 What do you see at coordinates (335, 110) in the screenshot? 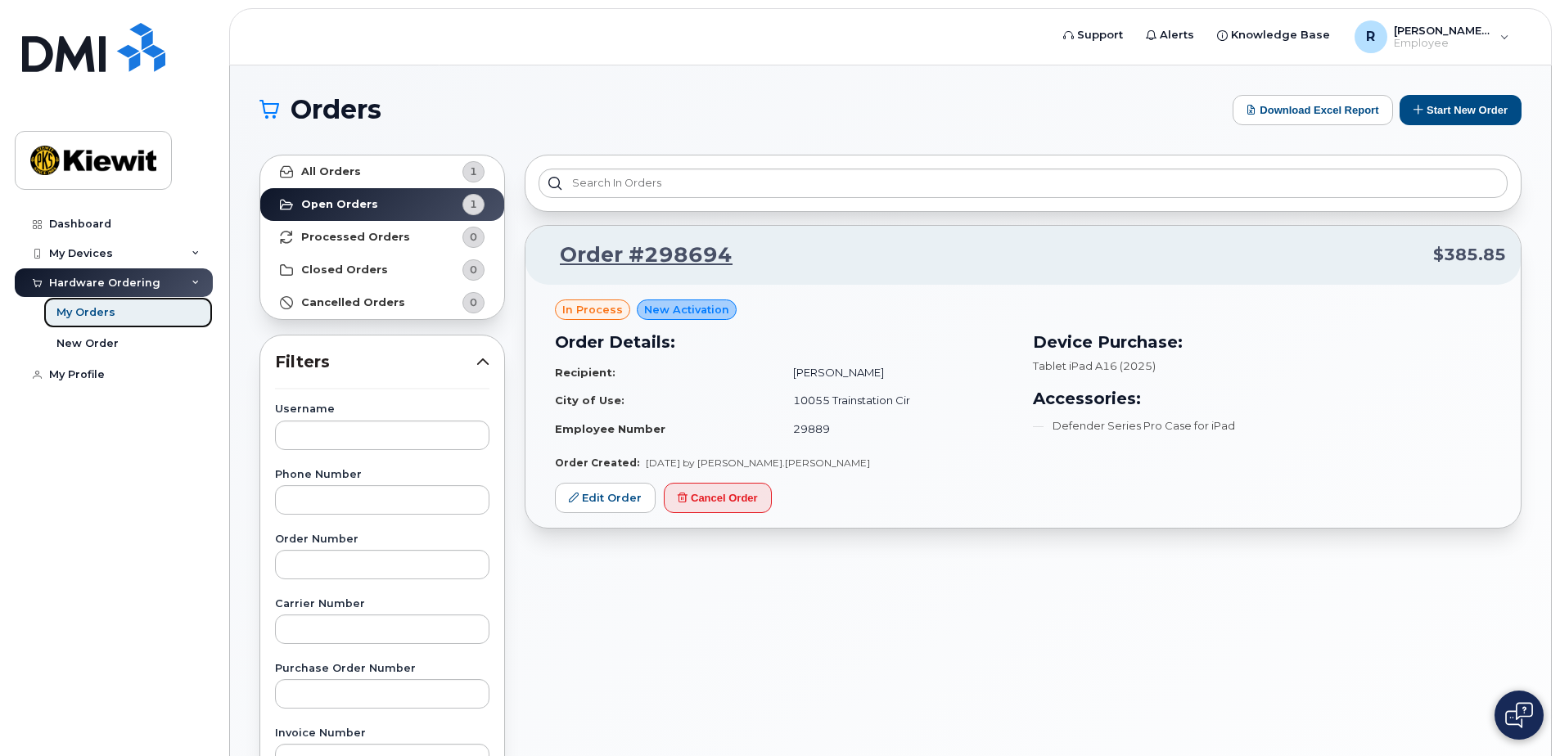
I see `span: Orders` at bounding box center [335, 110].